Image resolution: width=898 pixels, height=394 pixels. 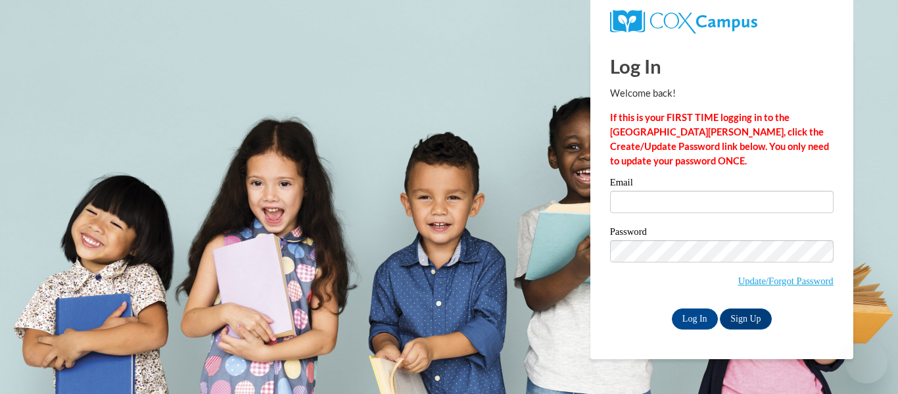 What do you see at coordinates (746, 319) in the screenshot?
I see `a: Sign Up` at bounding box center [746, 319].